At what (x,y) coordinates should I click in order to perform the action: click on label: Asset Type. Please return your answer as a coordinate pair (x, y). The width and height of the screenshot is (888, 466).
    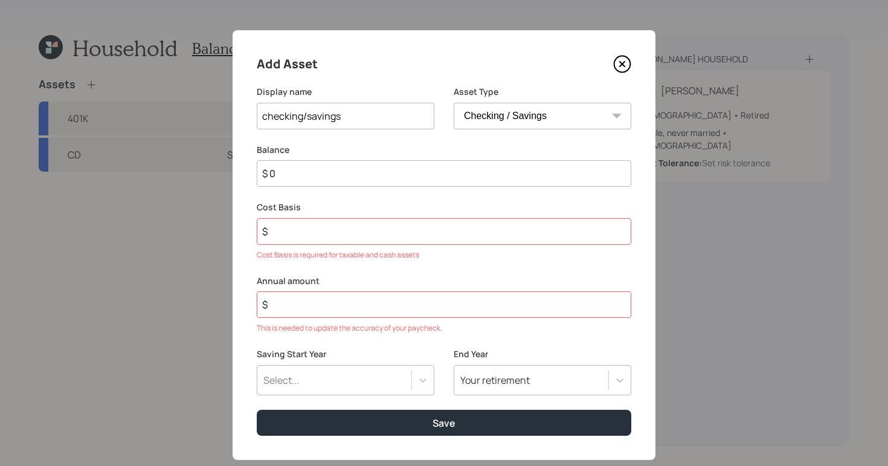
    Looking at the image, I should click on (542, 92).